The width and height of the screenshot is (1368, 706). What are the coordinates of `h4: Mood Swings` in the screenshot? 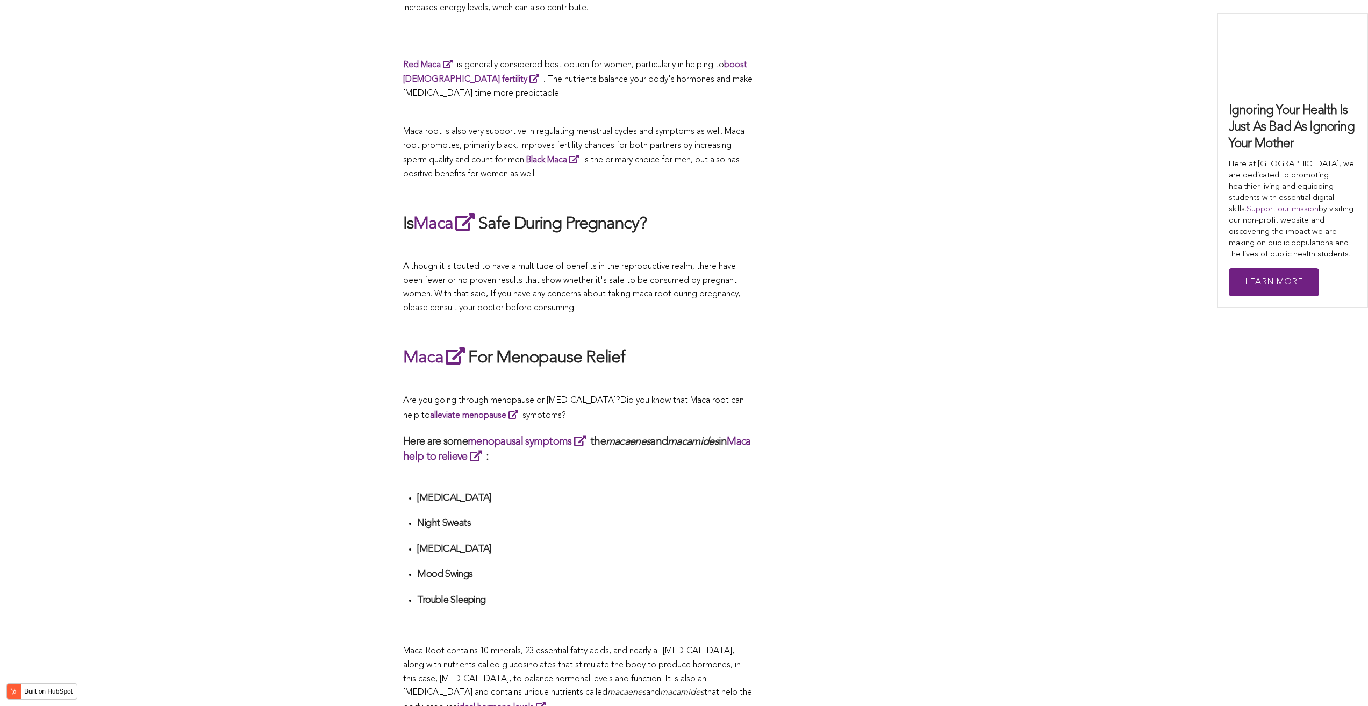 It's located at (585, 574).